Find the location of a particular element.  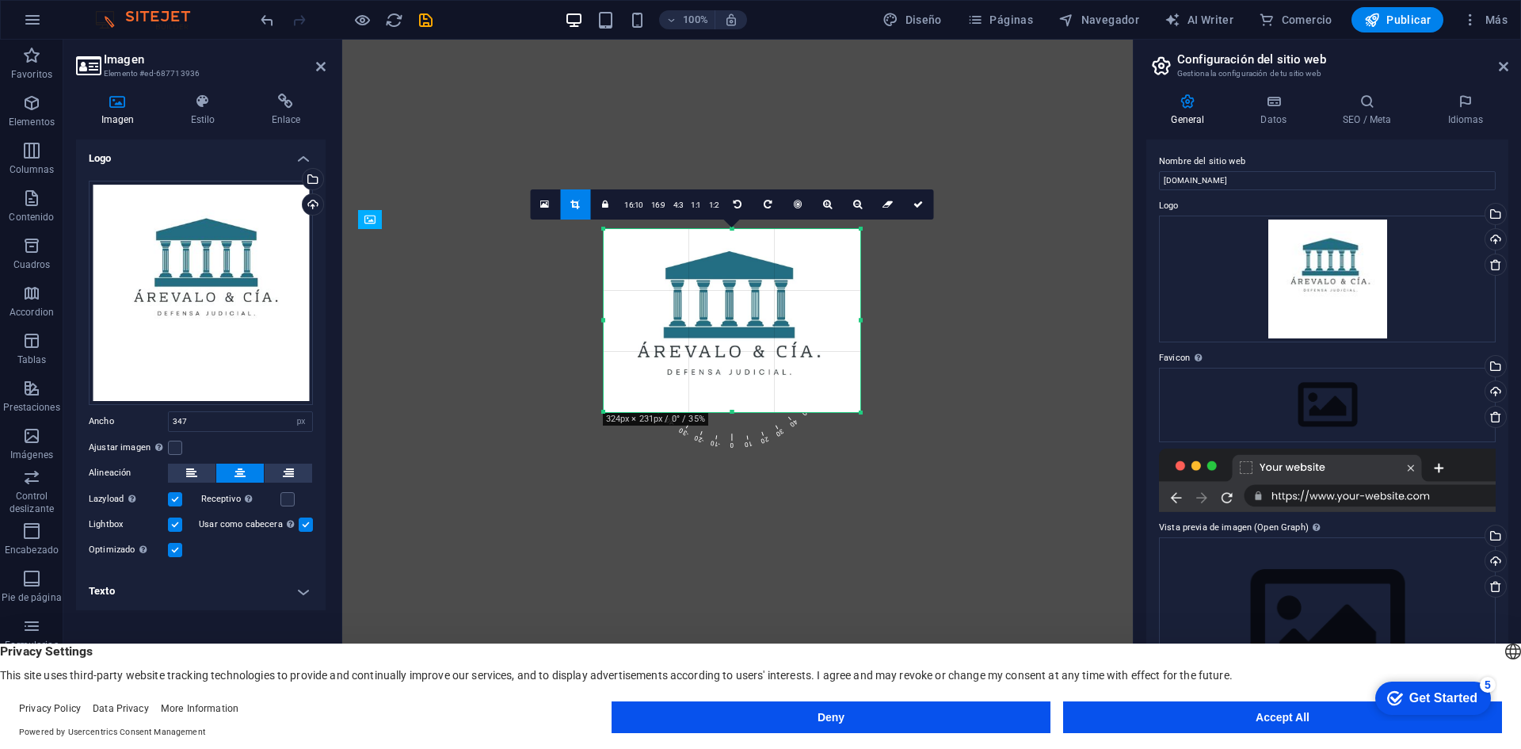

button: AI Writer is located at coordinates (1198, 20).